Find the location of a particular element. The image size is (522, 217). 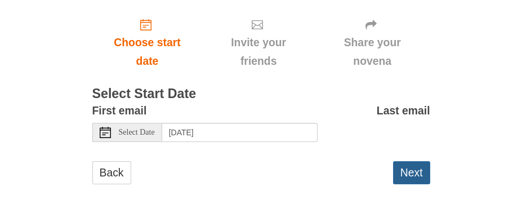

h3: Select Start Date is located at coordinates (261, 94).